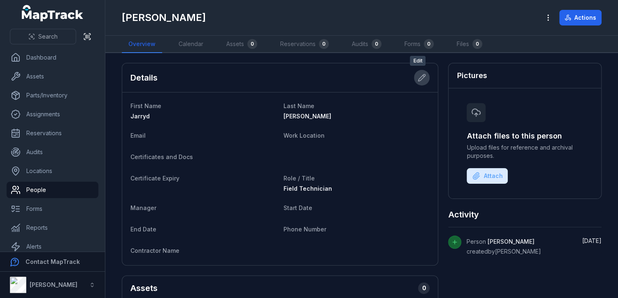  I want to click on a: Reservations0, so click(304, 44).